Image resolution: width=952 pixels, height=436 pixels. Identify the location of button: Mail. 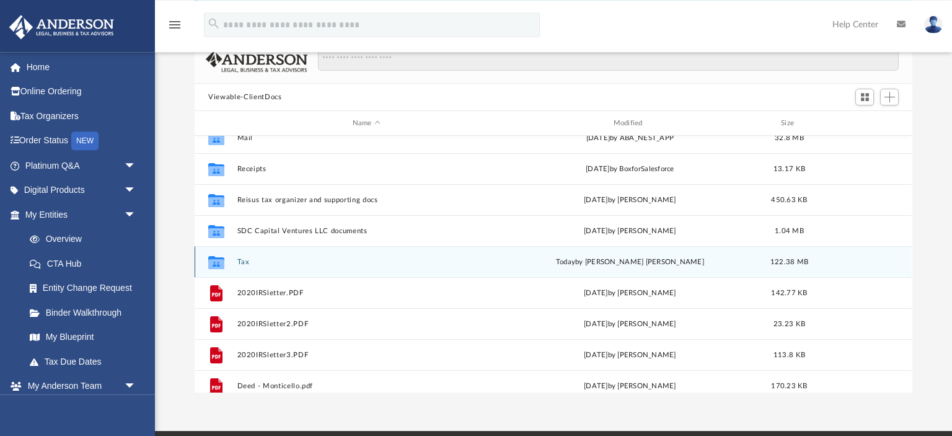
(366, 138).